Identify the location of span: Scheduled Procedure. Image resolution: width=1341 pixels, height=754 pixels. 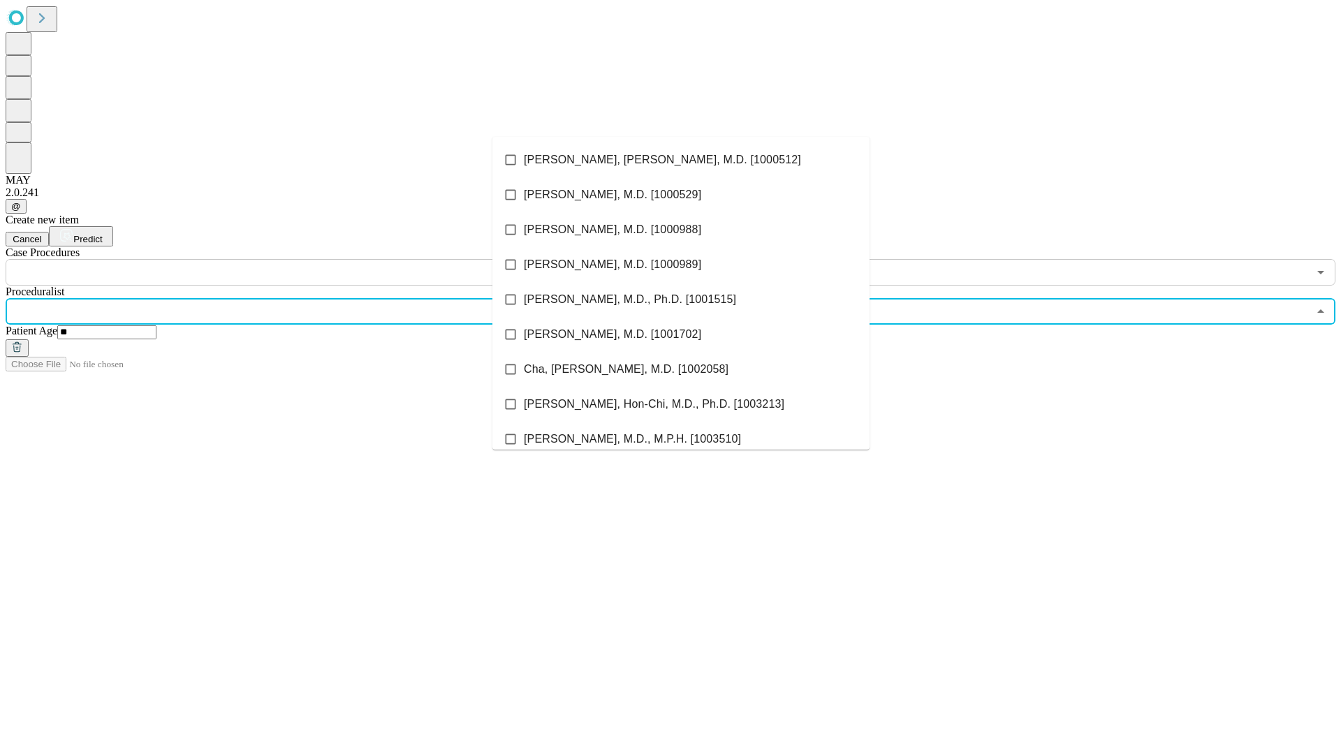
(43, 252).